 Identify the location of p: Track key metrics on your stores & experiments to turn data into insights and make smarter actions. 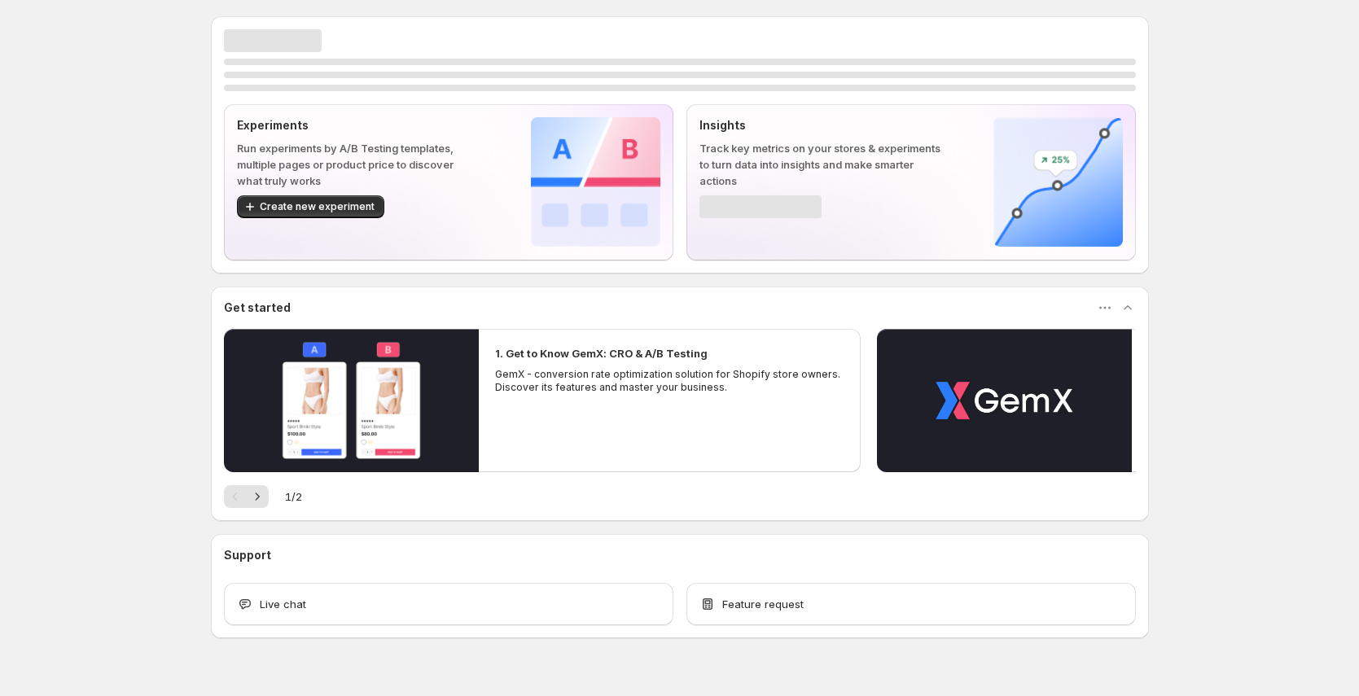
(820, 164).